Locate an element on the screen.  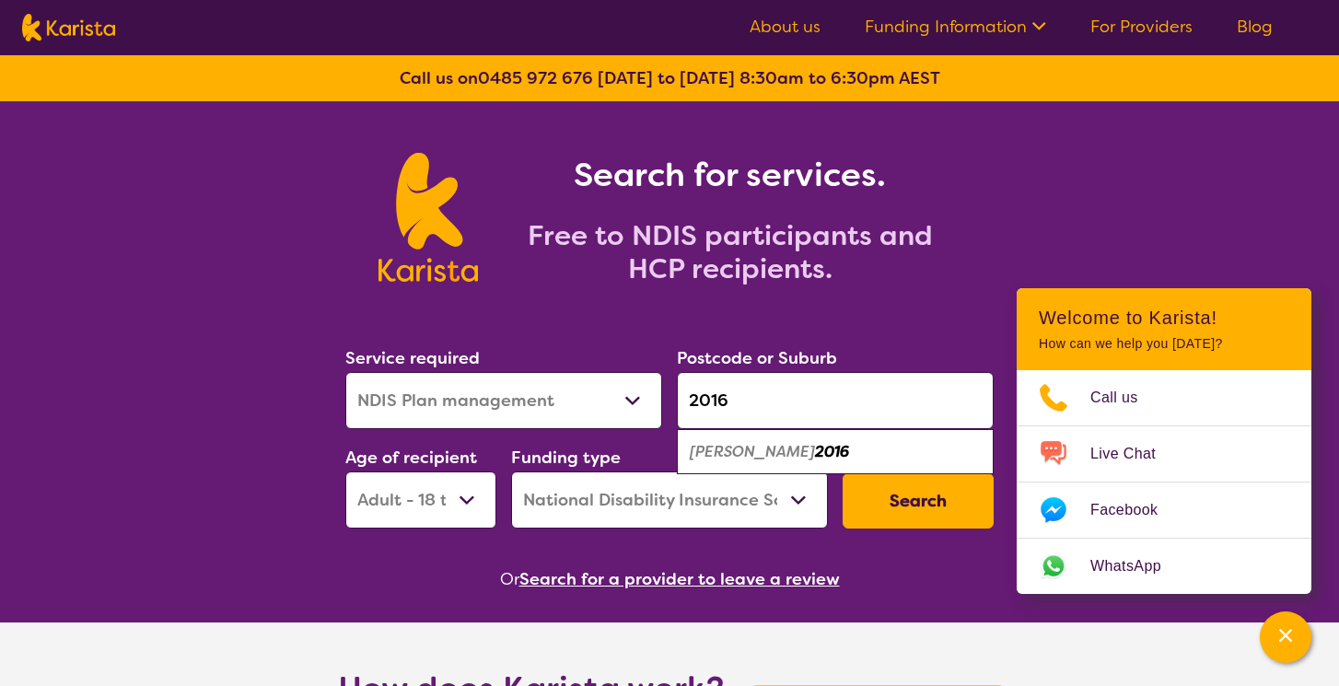
div: Redfern 2016 is located at coordinates (835, 452).